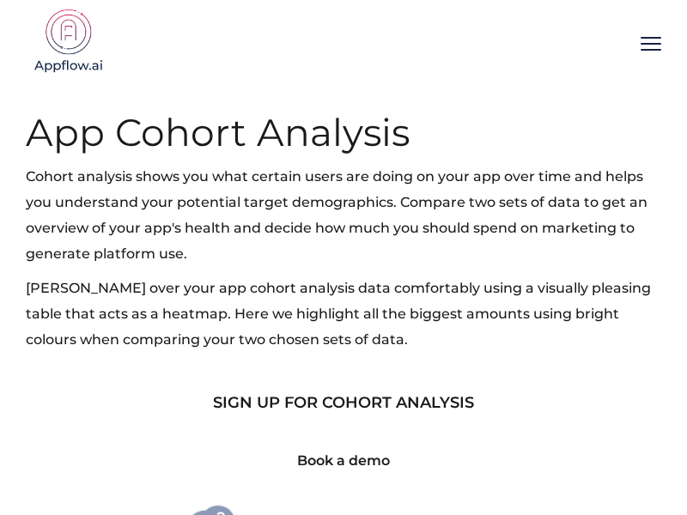 The width and height of the screenshot is (687, 515). Describe the element at coordinates (343, 403) in the screenshot. I see `a: Sign up for cohort analysis` at that location.